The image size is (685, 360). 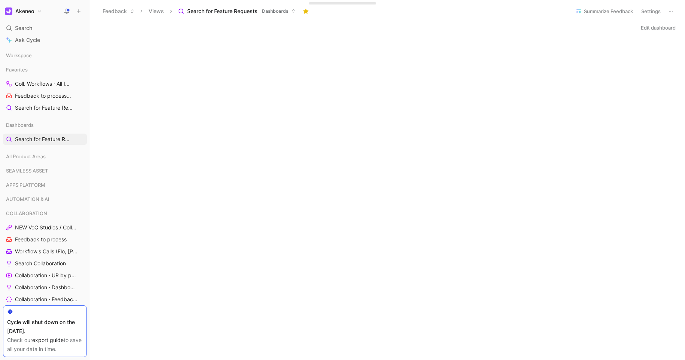 I want to click on span: Ask Cycle, so click(x=27, y=40).